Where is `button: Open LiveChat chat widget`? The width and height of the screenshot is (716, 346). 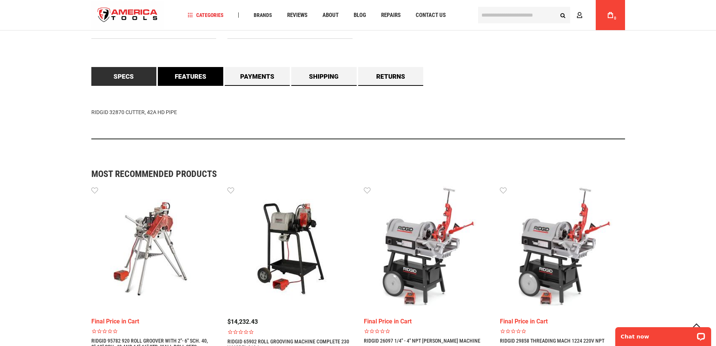 button: Open LiveChat chat widget is located at coordinates (91, 14).